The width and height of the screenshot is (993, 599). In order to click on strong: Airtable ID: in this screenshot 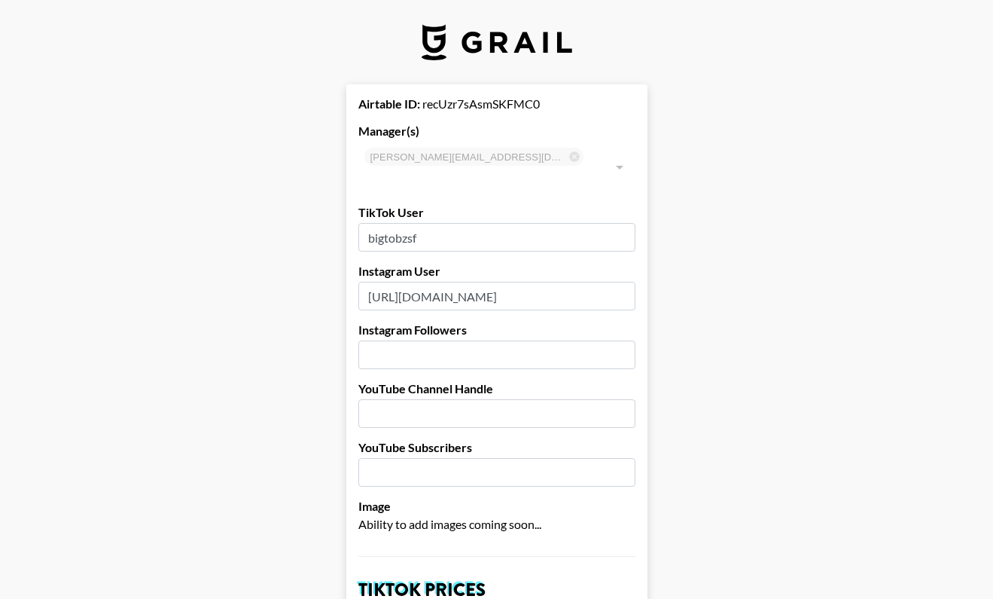, I will do `click(389, 103)`.